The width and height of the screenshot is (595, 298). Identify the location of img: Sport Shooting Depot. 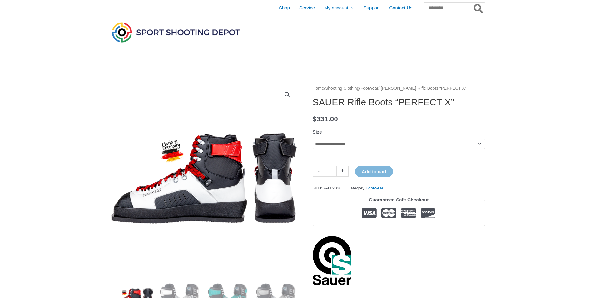
(176, 32).